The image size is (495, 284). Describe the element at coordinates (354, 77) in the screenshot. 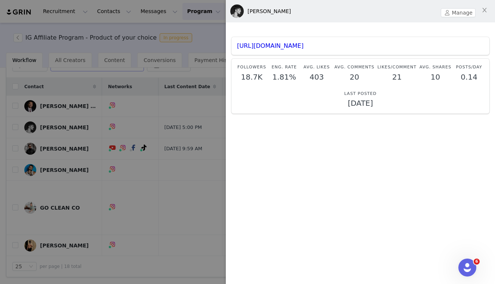

I see `p: 20` at that location.